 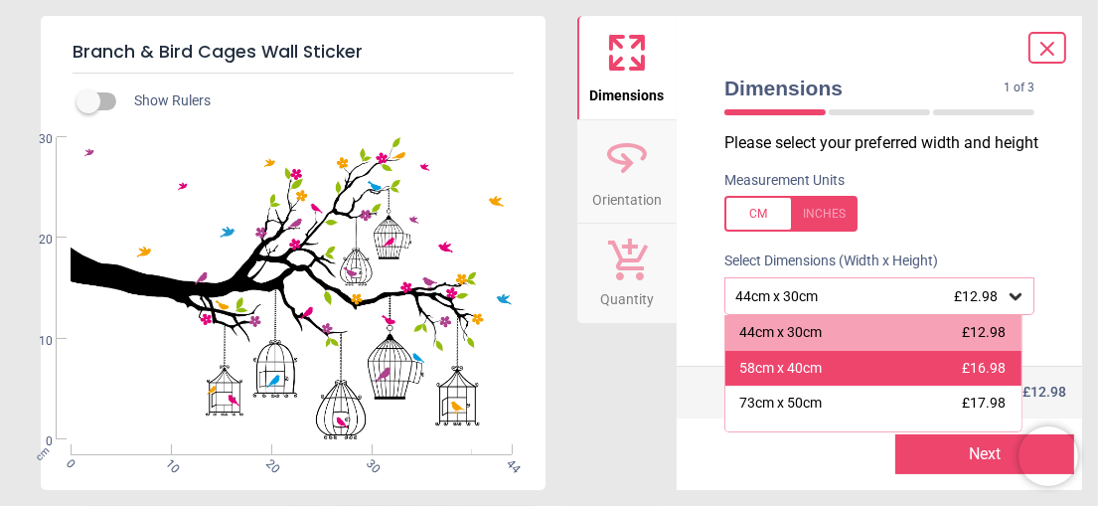 I want to click on span: Quantity, so click(x=627, y=295).